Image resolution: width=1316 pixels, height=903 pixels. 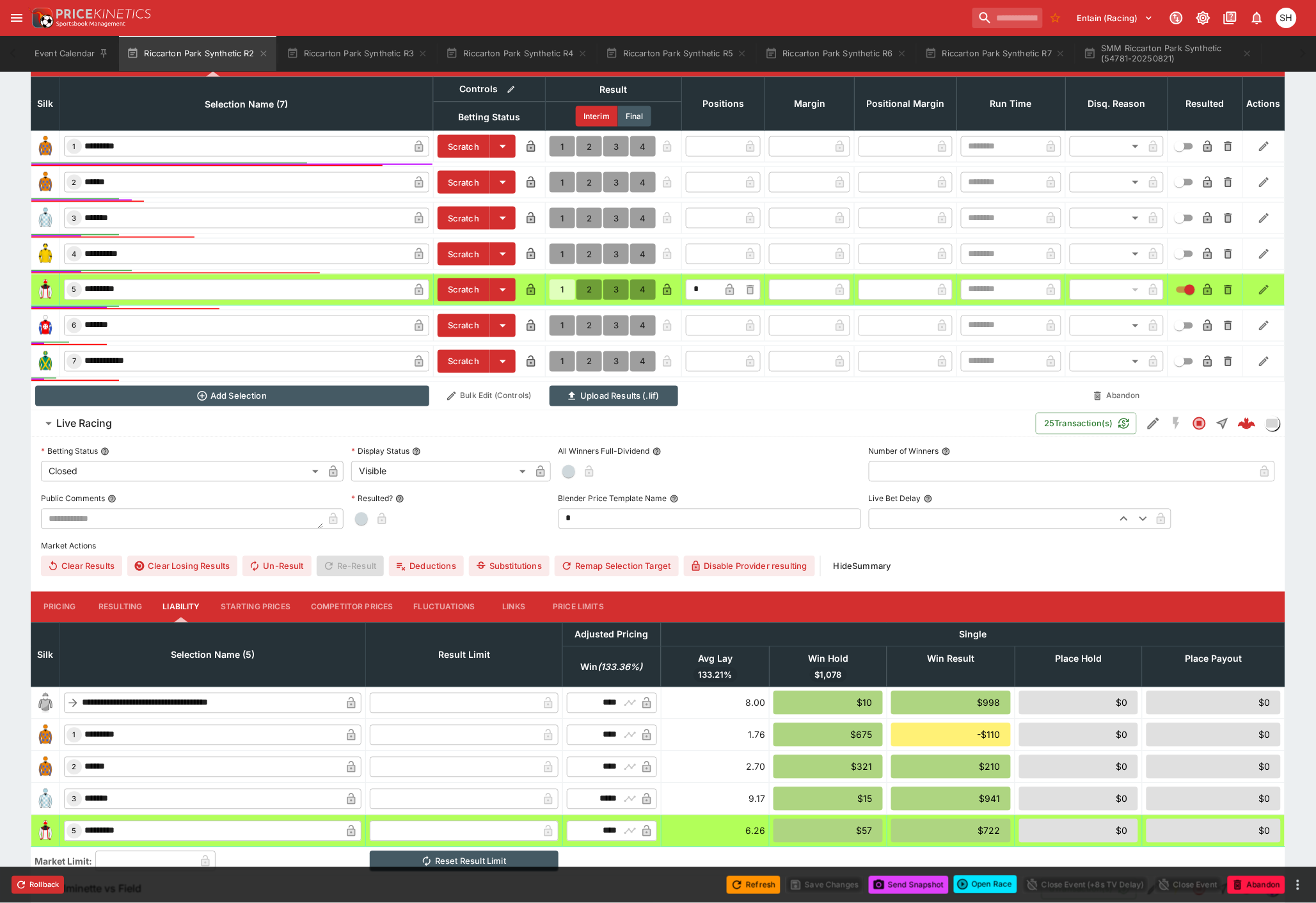 I want to click on p: Resulted?, so click(x=372, y=499).